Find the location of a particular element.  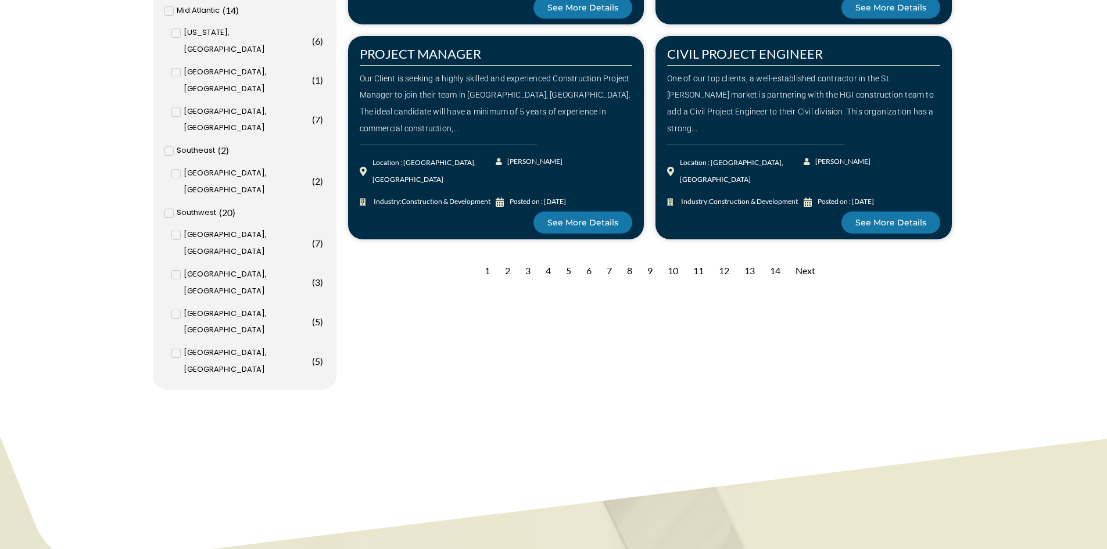

div: 13 is located at coordinates (749, 271).